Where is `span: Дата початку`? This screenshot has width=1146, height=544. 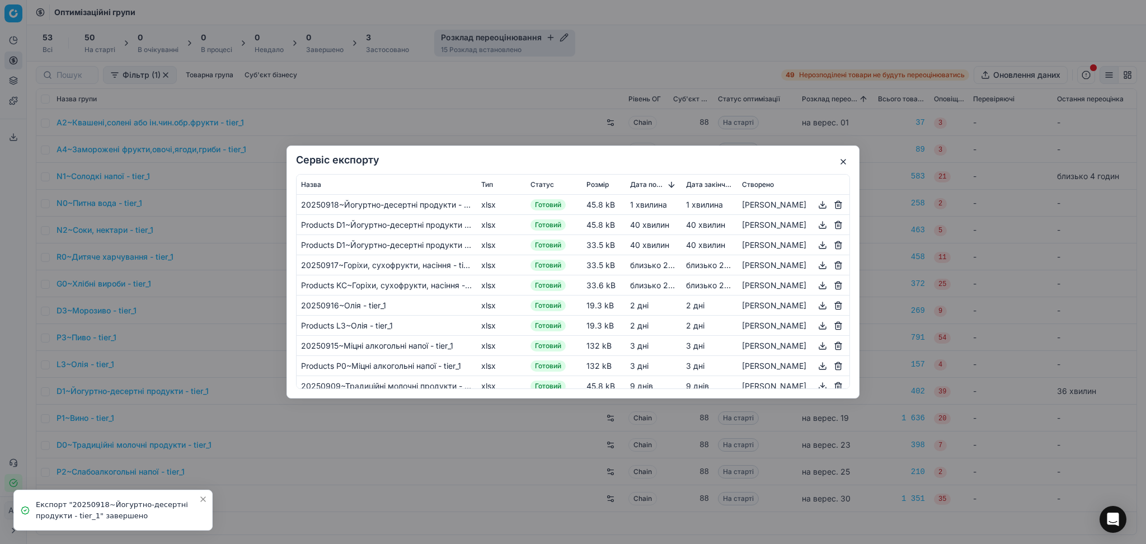
span: Дата початку is located at coordinates (648, 185).